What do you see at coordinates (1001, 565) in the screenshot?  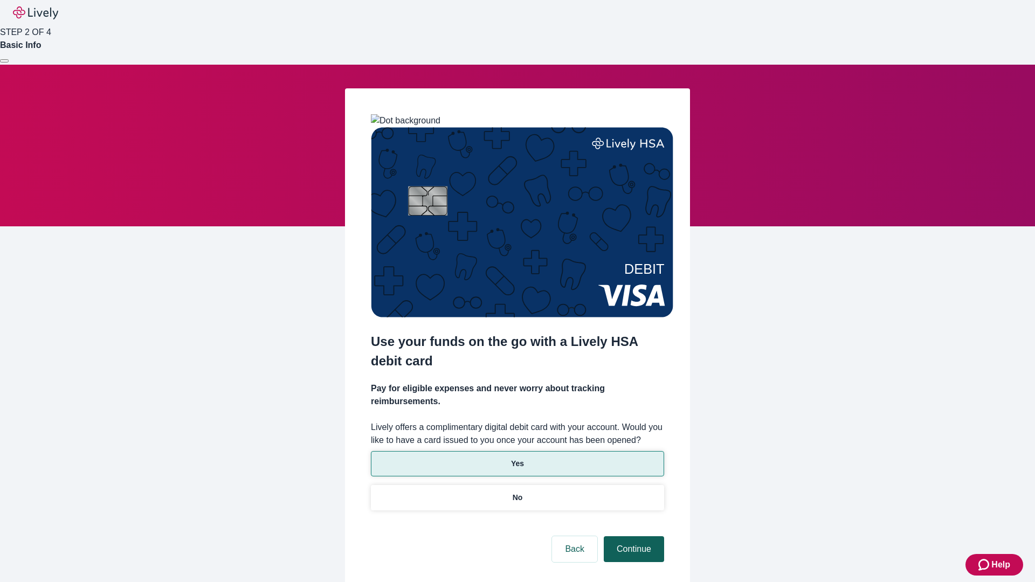 I see `span: Help` at bounding box center [1001, 565].